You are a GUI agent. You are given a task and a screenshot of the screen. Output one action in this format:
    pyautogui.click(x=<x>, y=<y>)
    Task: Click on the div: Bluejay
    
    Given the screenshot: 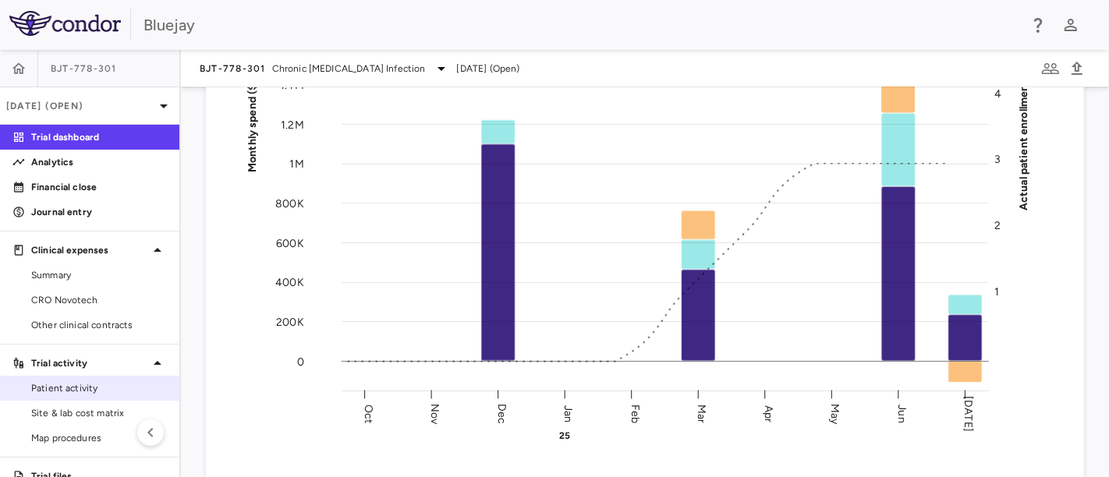 What is the action you would take?
    pyautogui.click(x=581, y=25)
    